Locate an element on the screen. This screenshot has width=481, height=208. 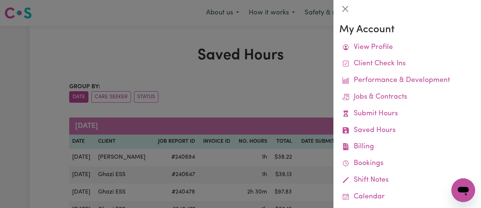
a: View Profile is located at coordinates (407, 47).